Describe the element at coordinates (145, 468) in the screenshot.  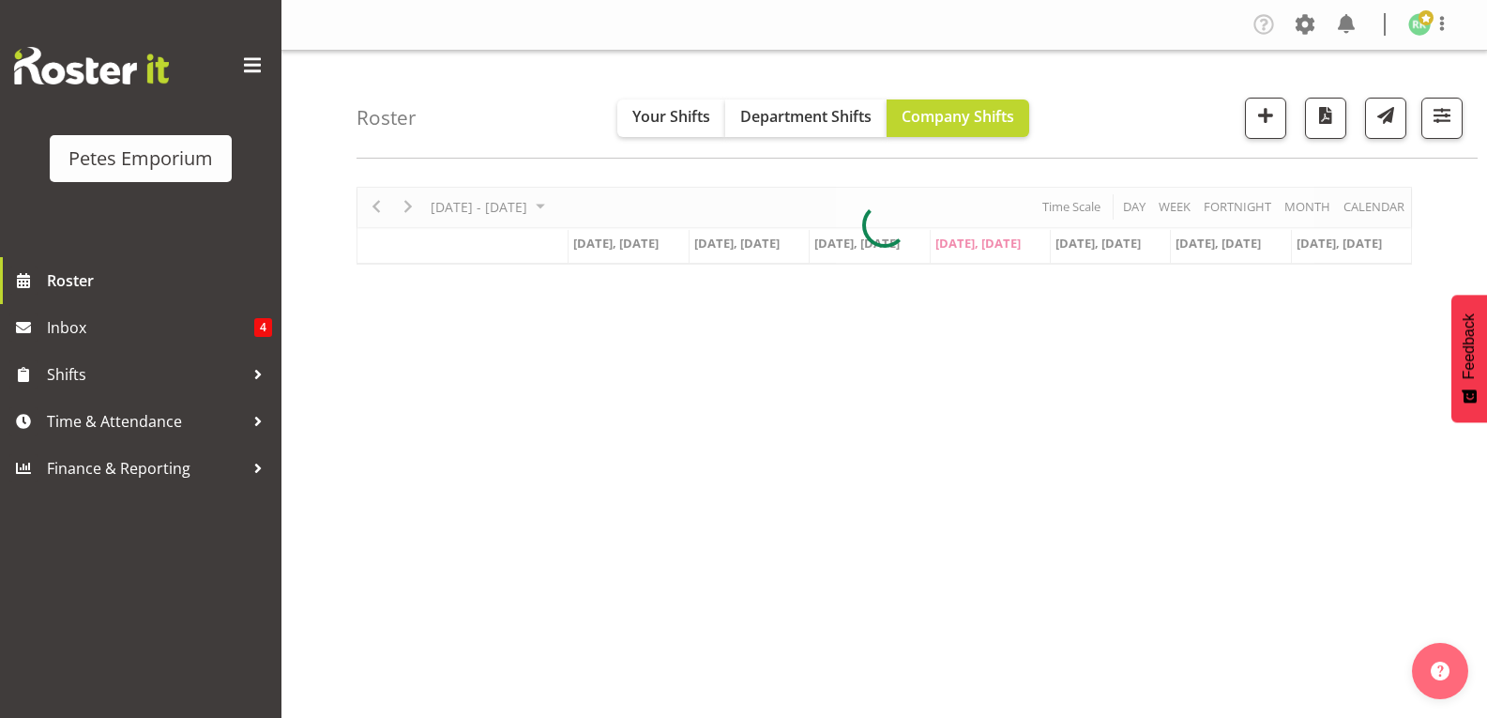
I see `span: Finance & Reporting` at that location.